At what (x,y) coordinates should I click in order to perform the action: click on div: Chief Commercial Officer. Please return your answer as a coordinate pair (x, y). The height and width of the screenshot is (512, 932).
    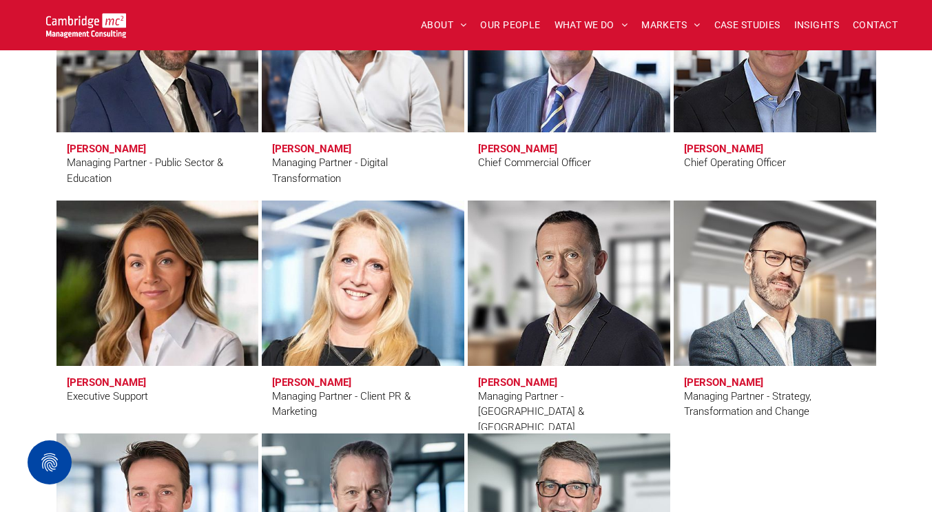
    Looking at the image, I should click on (535, 163).